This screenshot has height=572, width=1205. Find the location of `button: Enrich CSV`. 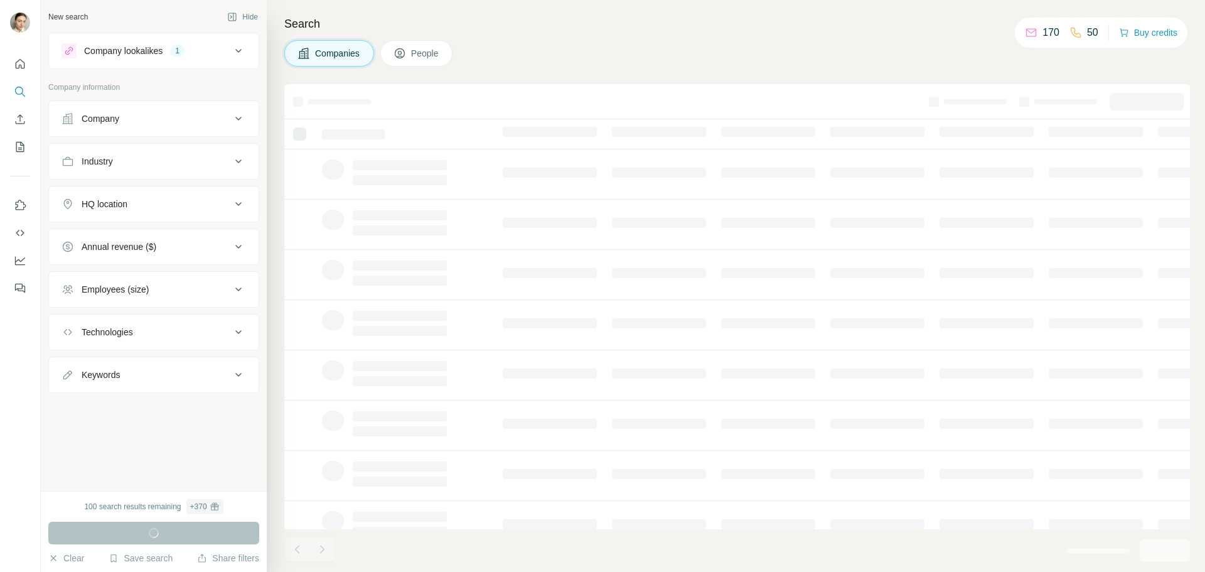

button: Enrich CSV is located at coordinates (20, 119).